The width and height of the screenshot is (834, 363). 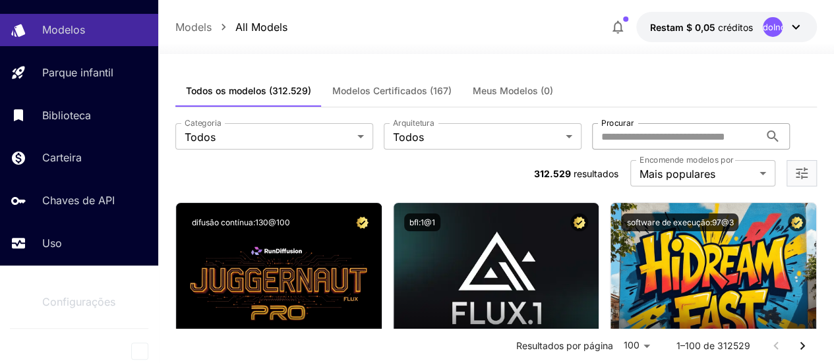 I want to click on p: Models, so click(x=193, y=27).